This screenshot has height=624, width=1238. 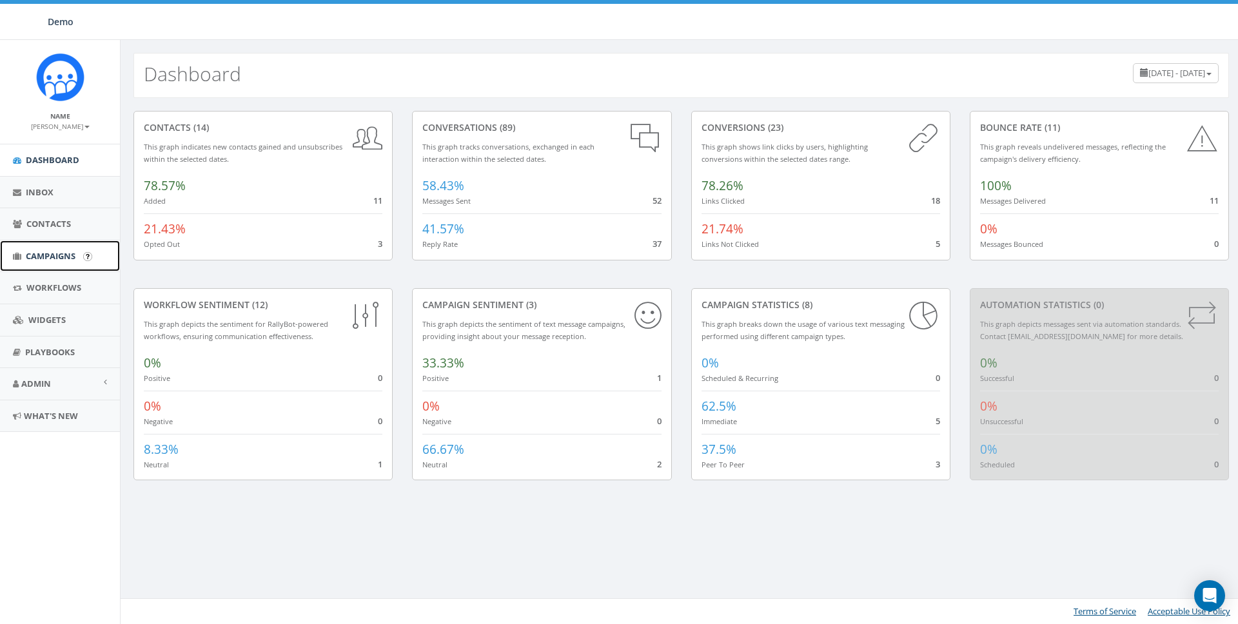 I want to click on span: 8.33%, so click(x=161, y=449).